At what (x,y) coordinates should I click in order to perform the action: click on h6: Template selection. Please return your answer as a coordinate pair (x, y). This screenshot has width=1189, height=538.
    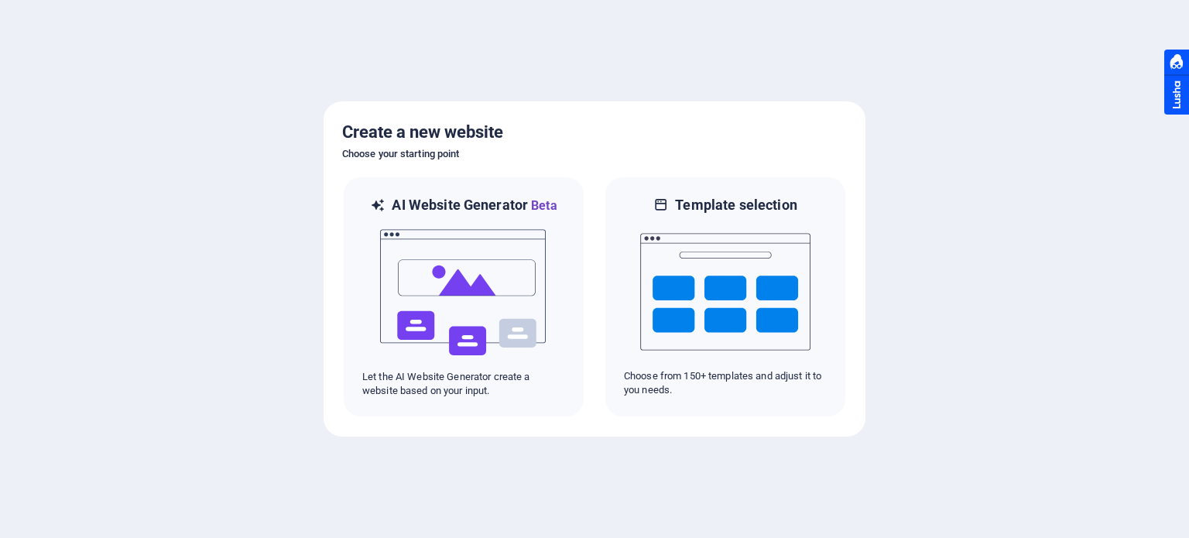
    Looking at the image, I should click on (736, 205).